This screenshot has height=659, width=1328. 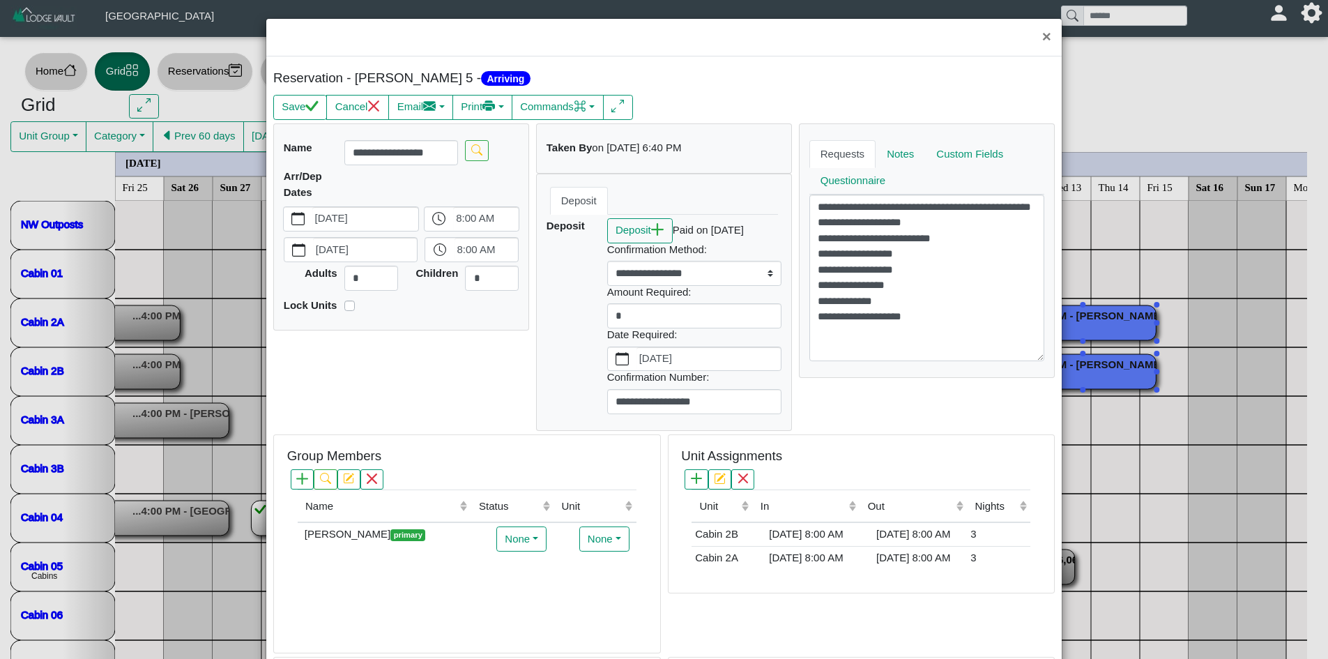 I want to click on svg: envelope fill, so click(x=430, y=106).